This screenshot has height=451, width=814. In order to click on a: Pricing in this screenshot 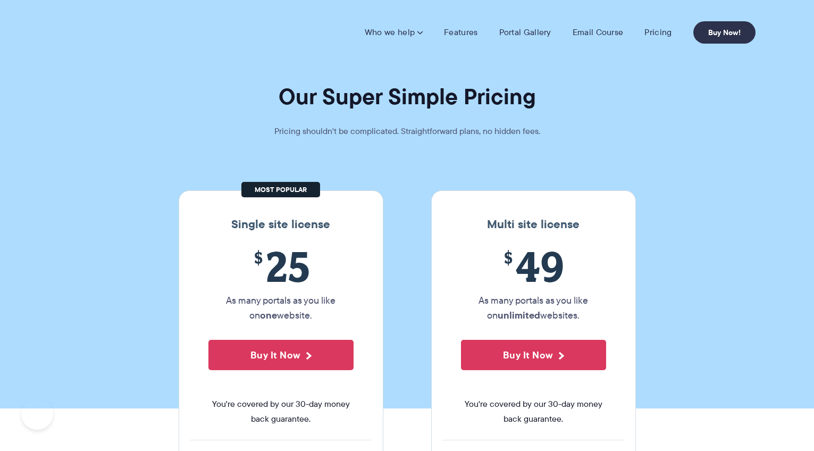, I will do `click(658, 32)`.